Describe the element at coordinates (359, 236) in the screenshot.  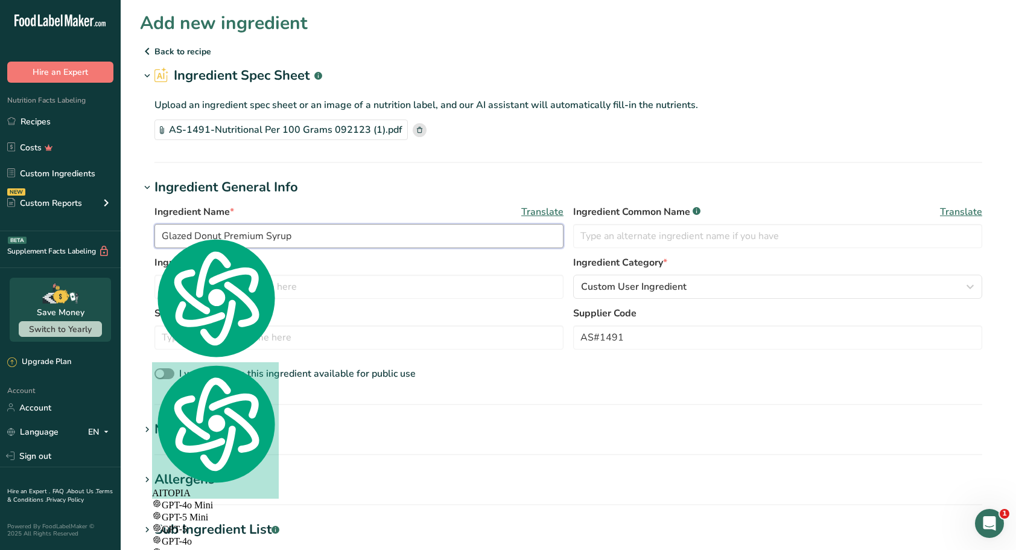
I see `input: Type your ingredient name here` at that location.